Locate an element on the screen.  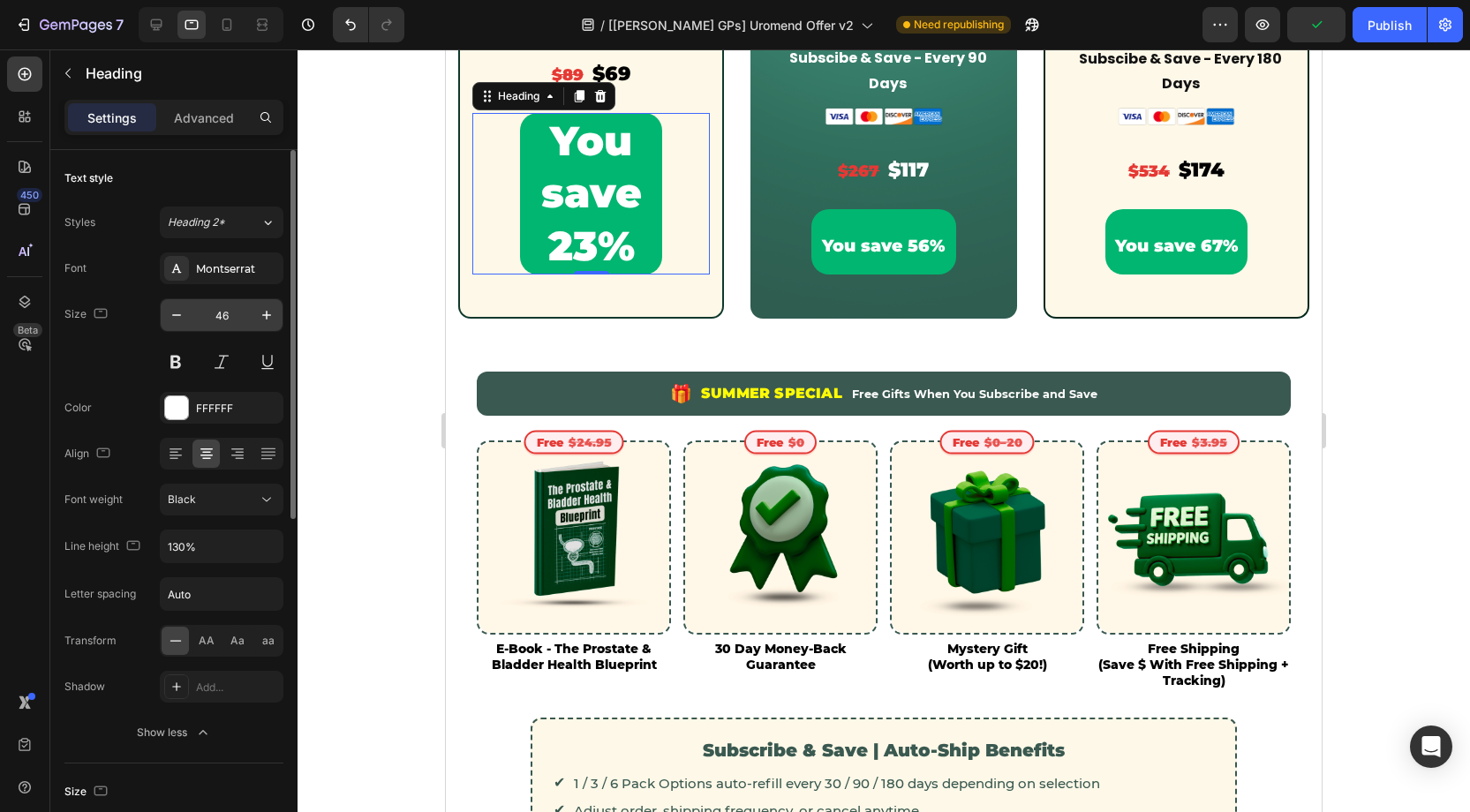
div: Font is located at coordinates (75, 268).